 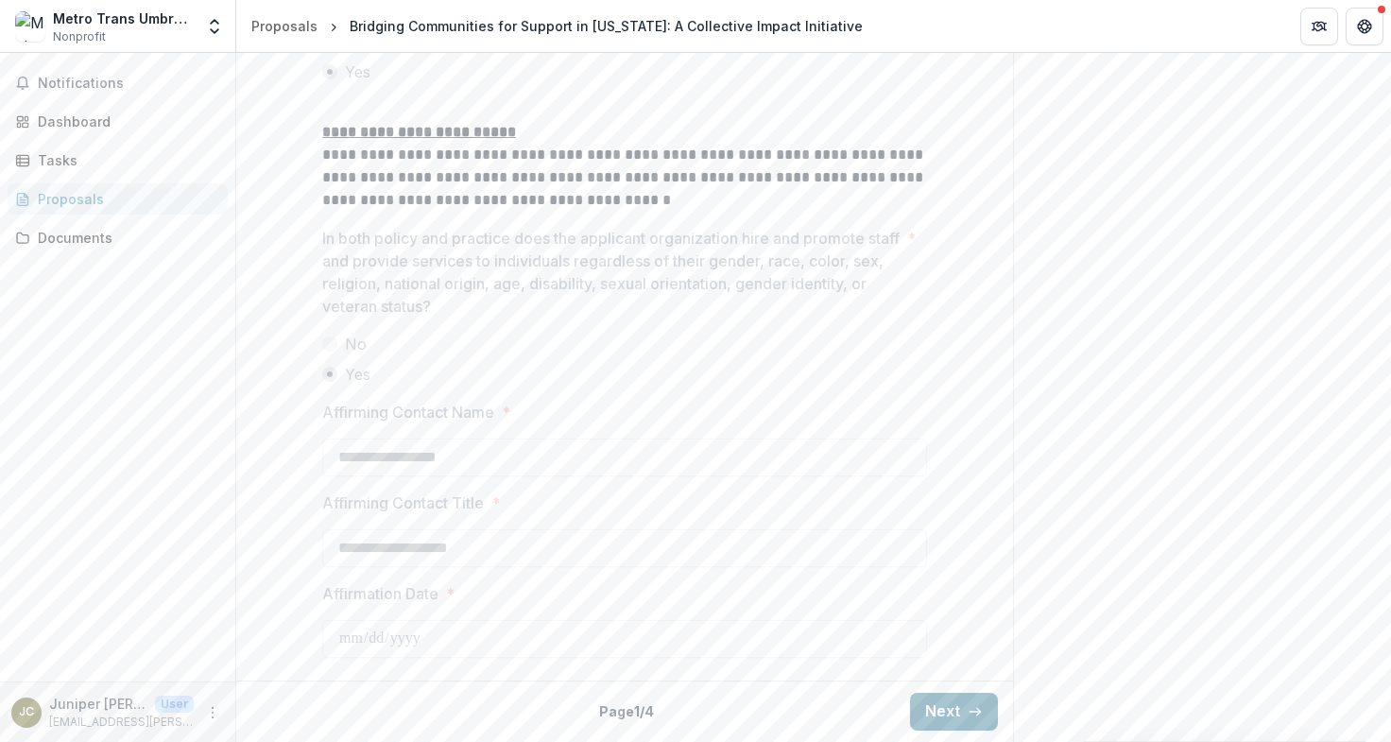 I want to click on a: Documents, so click(x=117, y=237).